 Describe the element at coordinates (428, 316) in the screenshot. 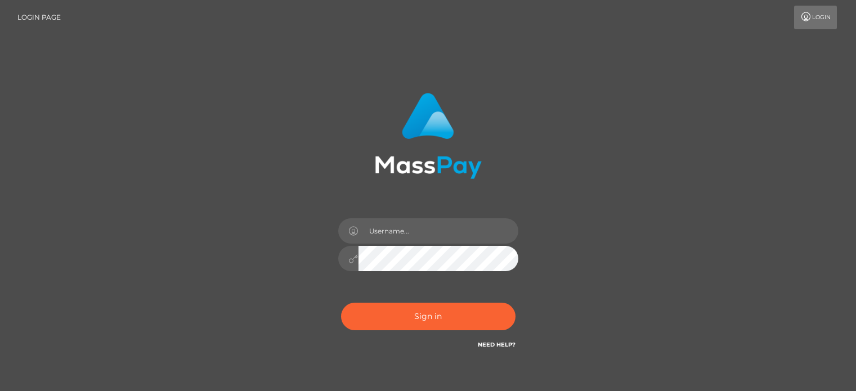

I see `button: Sign in` at that location.